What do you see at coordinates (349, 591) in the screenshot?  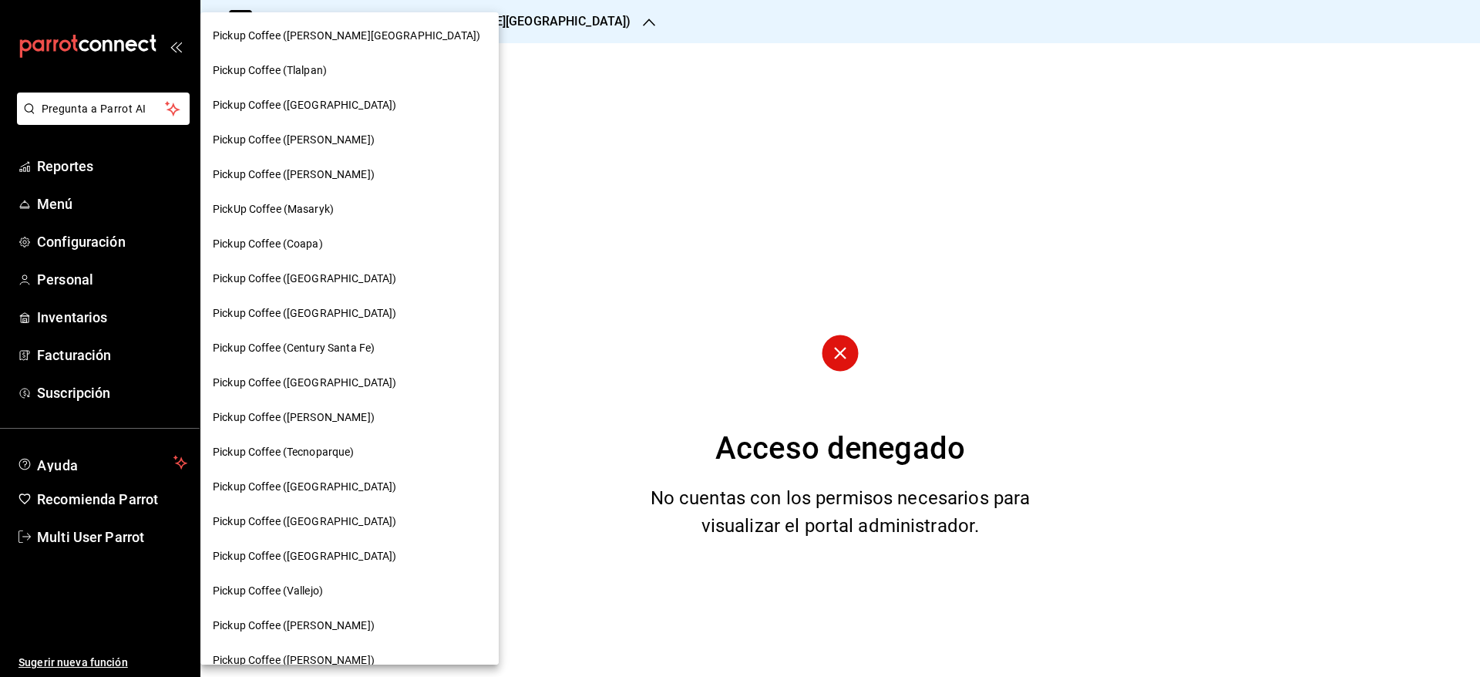 I see `div: Pickup Coffee (Vallejo)` at bounding box center [349, 591].